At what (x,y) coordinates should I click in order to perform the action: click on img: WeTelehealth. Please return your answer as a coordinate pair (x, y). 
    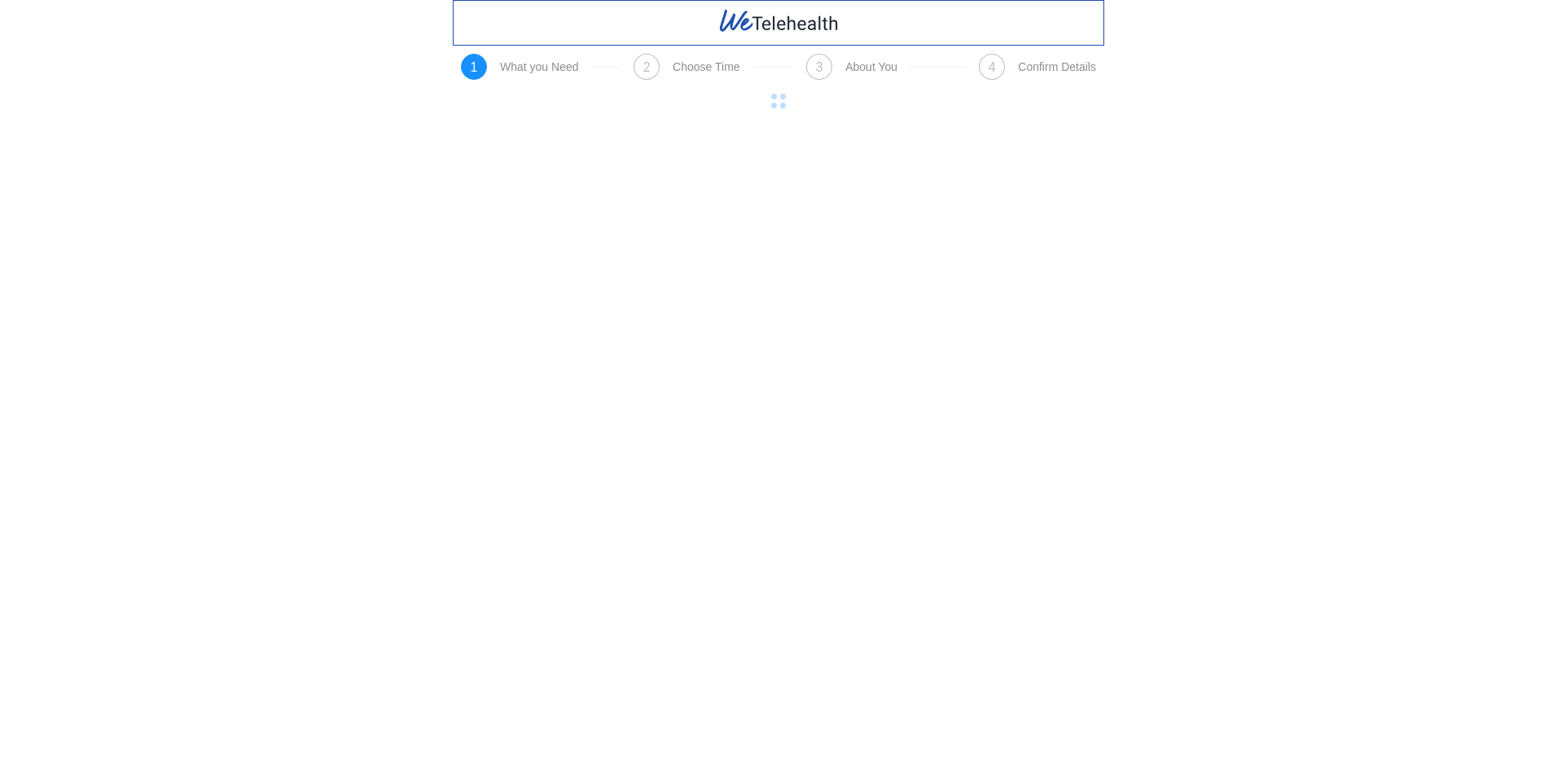
    Looking at the image, I should click on (778, 20).